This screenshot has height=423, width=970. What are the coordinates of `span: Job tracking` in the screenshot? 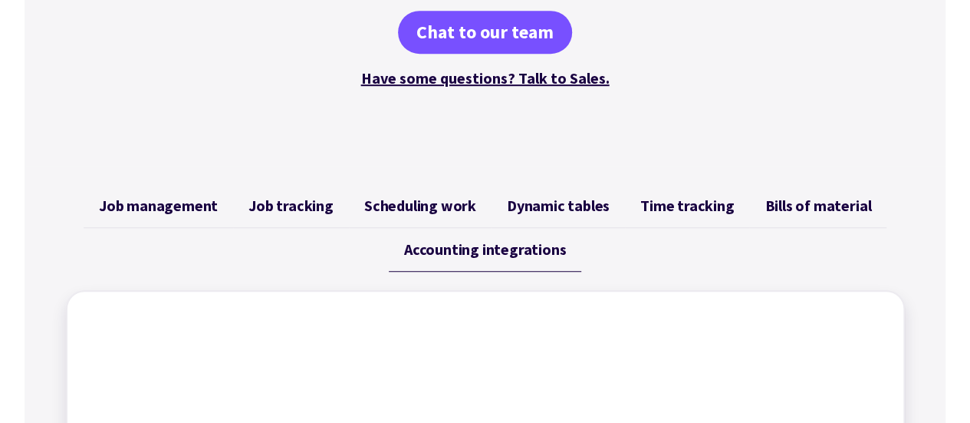 It's located at (291, 206).